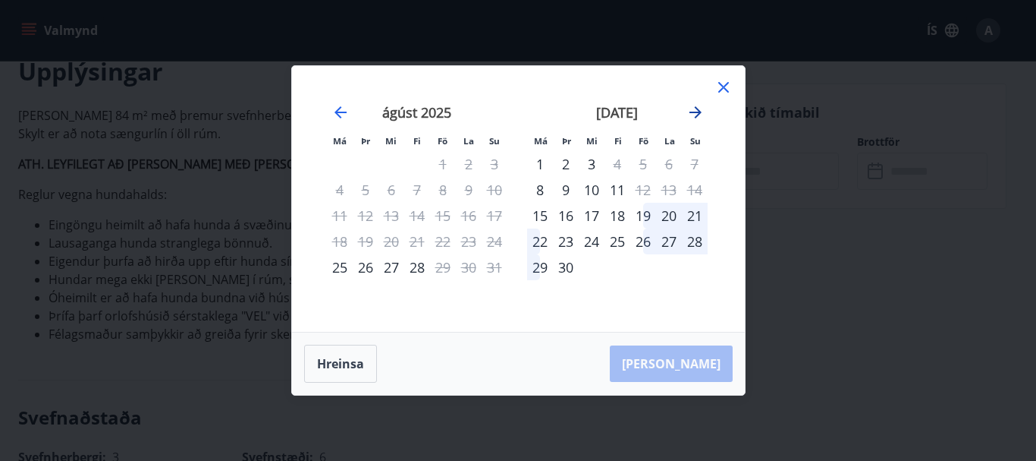 Image resolution: width=1036 pixels, height=461 pixels. I want to click on td: Choose laugardagur, 20. september 2025 as your check-in date. It’s available., so click(669, 215).